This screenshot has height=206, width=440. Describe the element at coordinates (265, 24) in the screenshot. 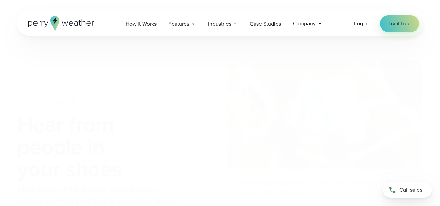

I see `span: Case Studies` at that location.